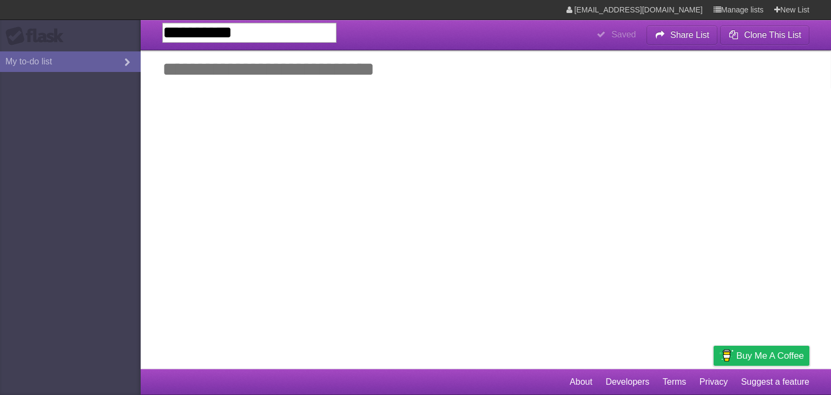 This screenshot has width=831, height=395. Describe the element at coordinates (627, 382) in the screenshot. I see `a: Developers` at that location.